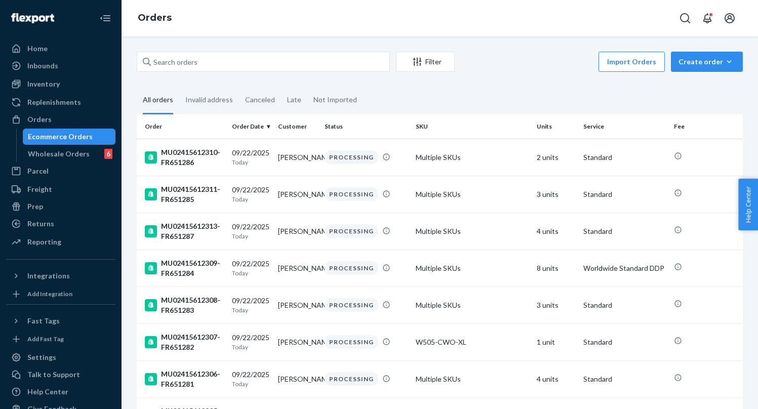  What do you see at coordinates (184, 194) in the screenshot?
I see `div: MU02415612311-FR651285` at bounding box center [184, 194].